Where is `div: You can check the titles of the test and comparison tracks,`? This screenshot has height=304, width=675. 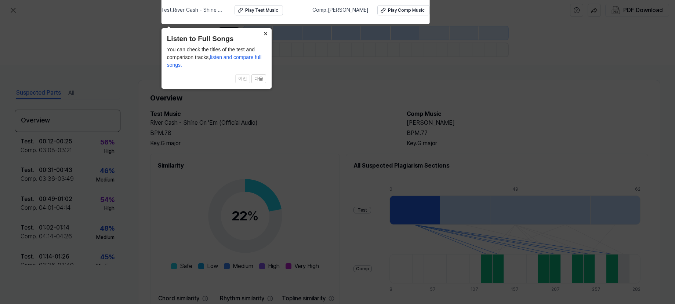
div: You can check the titles of the test and comparison tracks, is located at coordinates (217, 57).